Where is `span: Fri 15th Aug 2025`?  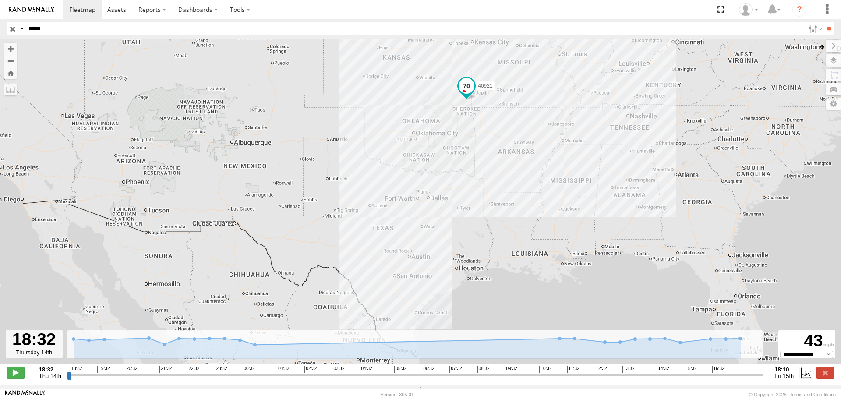 span: Fri 15th Aug 2025 is located at coordinates (784, 376).